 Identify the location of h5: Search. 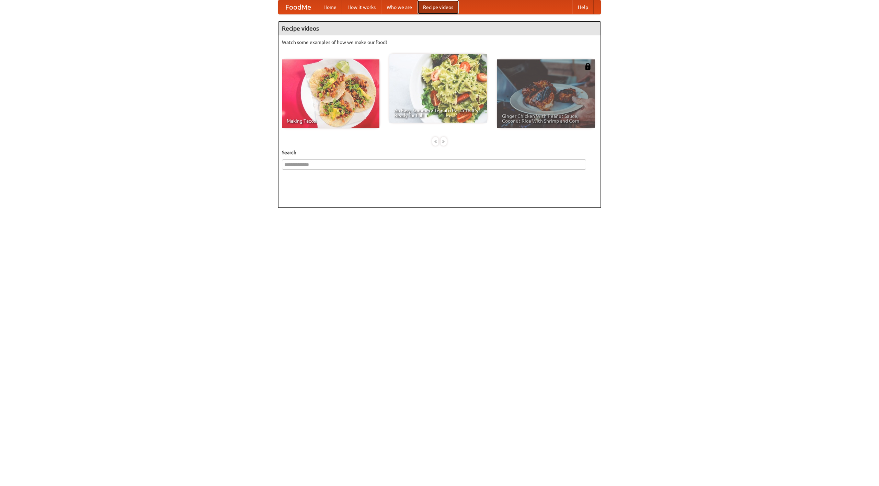
(440, 153).